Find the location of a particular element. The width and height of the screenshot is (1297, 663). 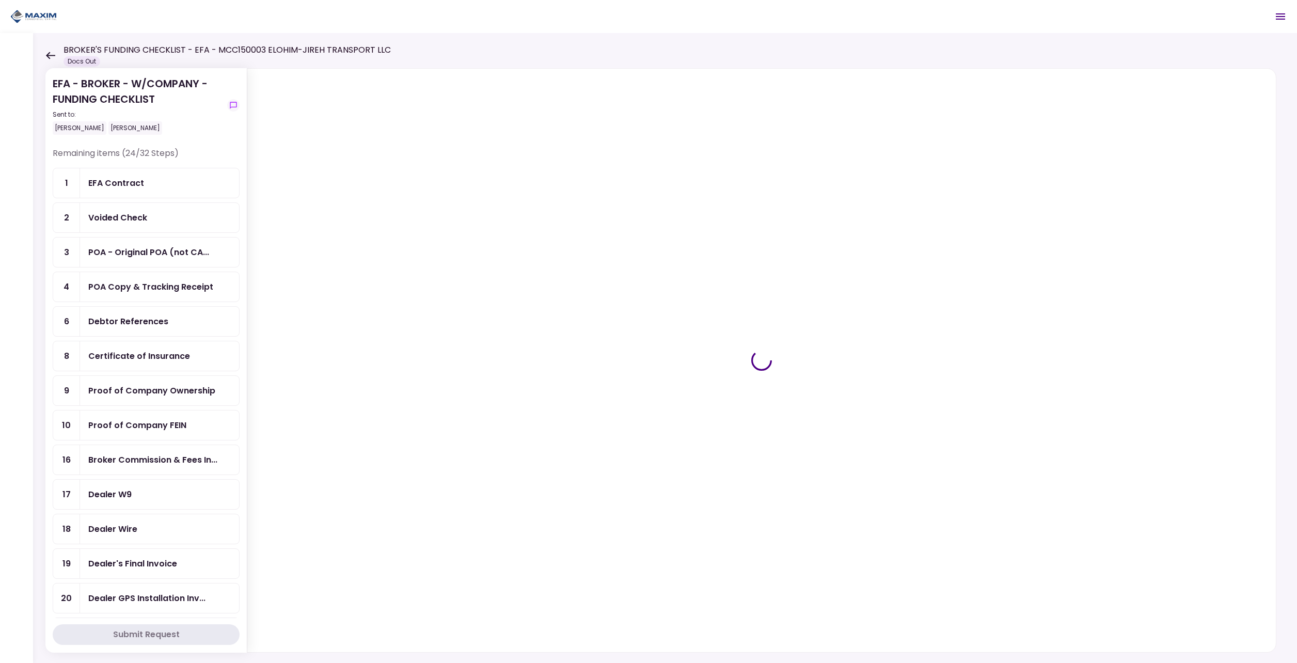

div: 8 is located at coordinates (67, 356).